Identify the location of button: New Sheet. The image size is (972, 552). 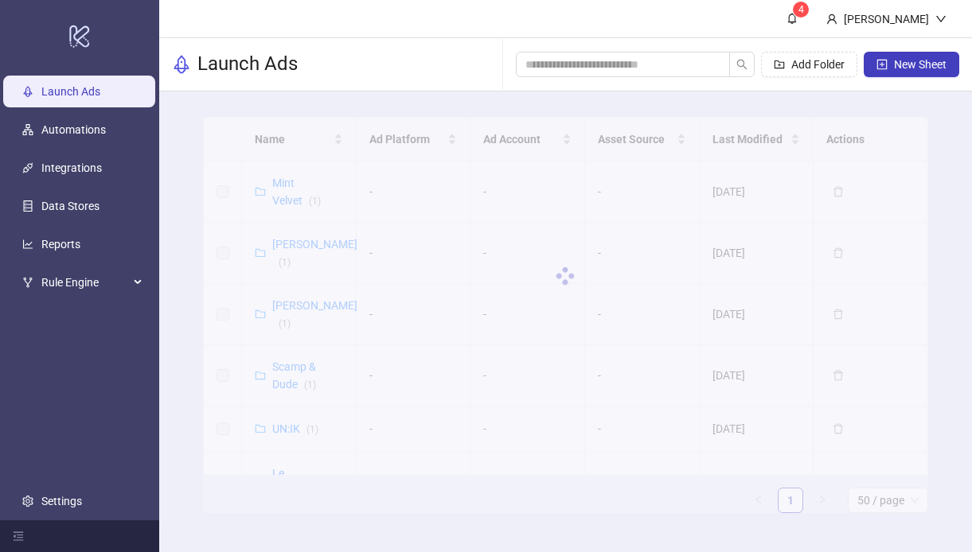
(911, 64).